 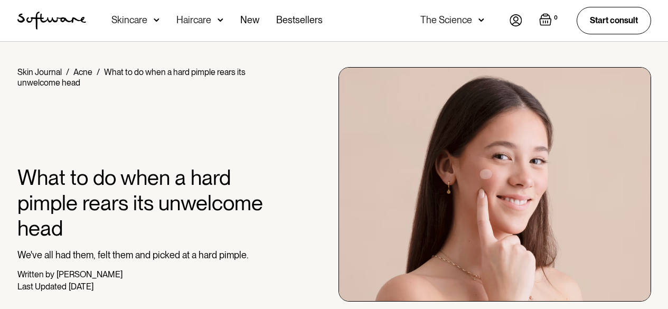 What do you see at coordinates (147, 203) in the screenshot?
I see `h1: What to do when a hard pimple rears its unwelcome head` at bounding box center [147, 203].